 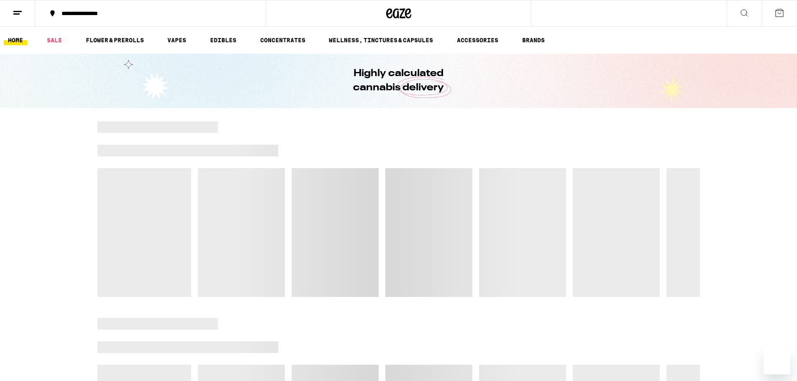 What do you see at coordinates (399, 81) in the screenshot?
I see `h1: Highly calculated cannabis delivery` at bounding box center [399, 81].